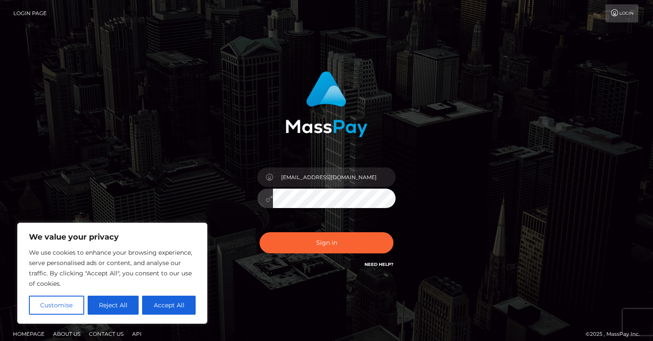  I want to click on div: We value your privacy, so click(112, 273).